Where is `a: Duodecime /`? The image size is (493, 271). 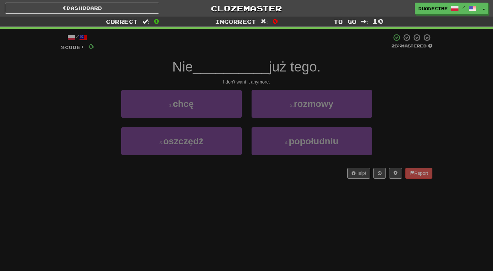
a: Duodecime / is located at coordinates (447, 8).